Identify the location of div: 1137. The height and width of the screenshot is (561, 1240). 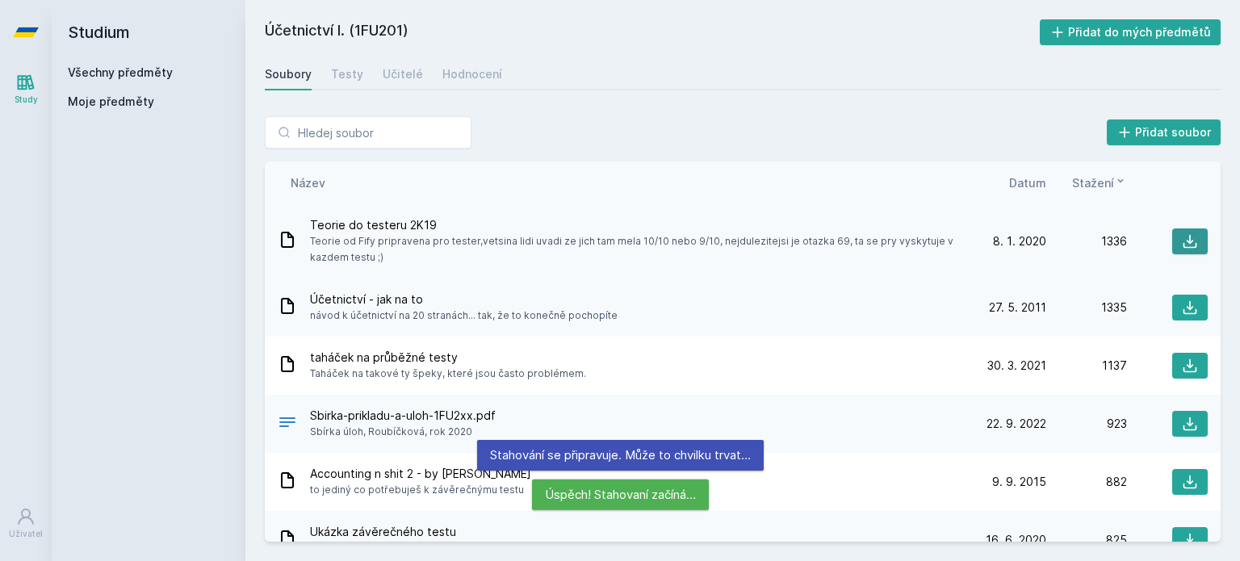
(1087, 366).